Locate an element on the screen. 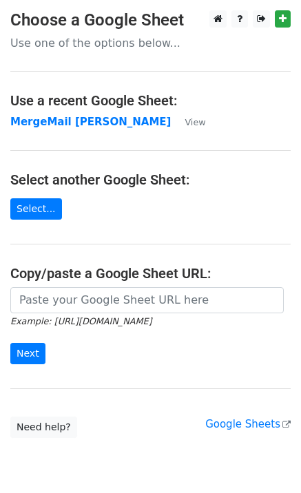 The height and width of the screenshot is (493, 301). h4: Select another Google Sheet: is located at coordinates (150, 180).